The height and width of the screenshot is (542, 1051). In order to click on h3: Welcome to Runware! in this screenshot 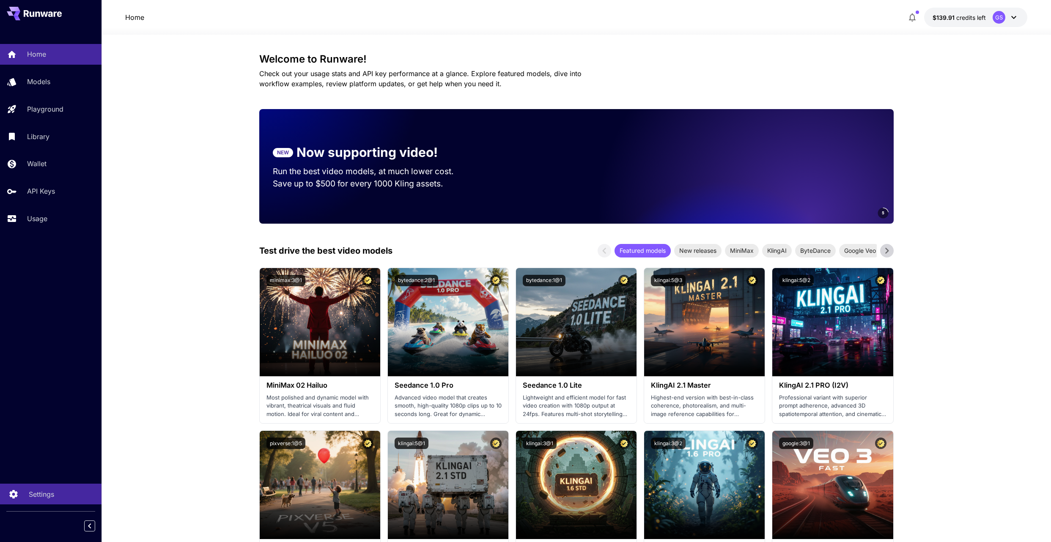, I will do `click(576, 59)`.